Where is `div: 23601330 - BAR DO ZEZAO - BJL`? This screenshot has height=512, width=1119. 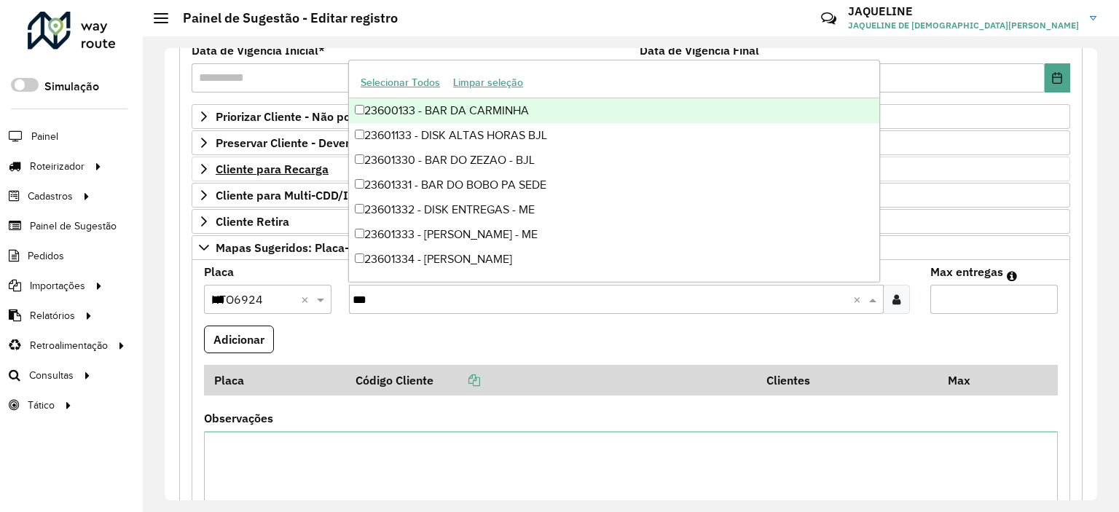 div: 23601330 - BAR DO ZEZAO - BJL is located at coordinates (614, 160).